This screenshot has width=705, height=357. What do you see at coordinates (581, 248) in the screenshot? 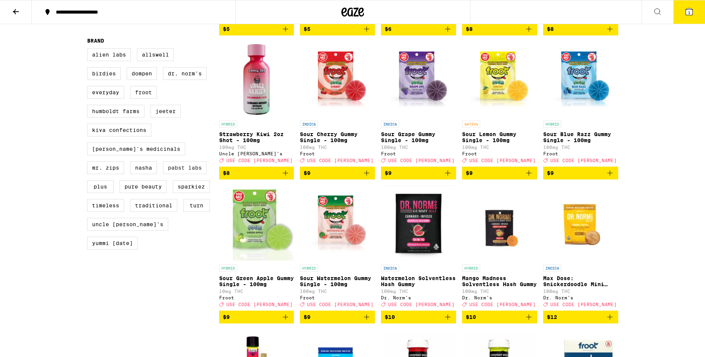
I see `a: Open page for Max Dose: Snickerdoodle Mini Cookie - Indica from Dr. Norm's` at bounding box center [581, 248].